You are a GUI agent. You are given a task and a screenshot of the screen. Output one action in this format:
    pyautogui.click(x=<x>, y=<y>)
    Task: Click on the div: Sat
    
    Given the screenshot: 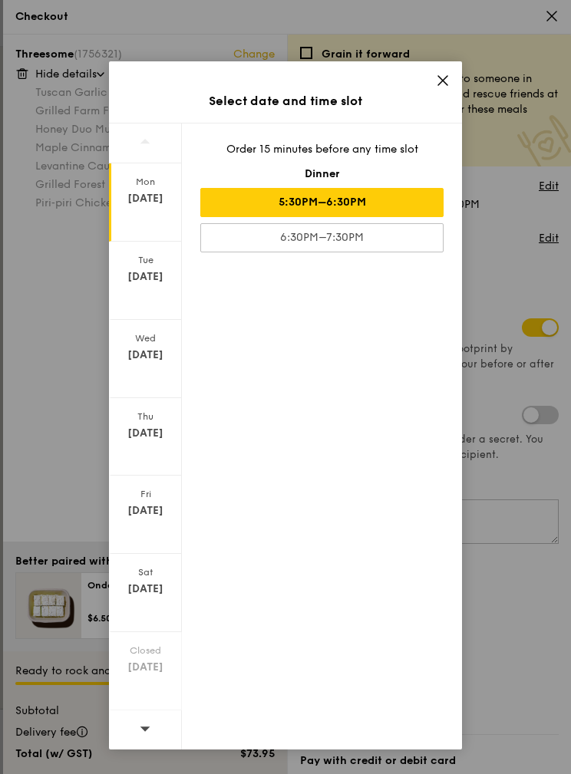 What is the action you would take?
    pyautogui.click(x=145, y=572)
    